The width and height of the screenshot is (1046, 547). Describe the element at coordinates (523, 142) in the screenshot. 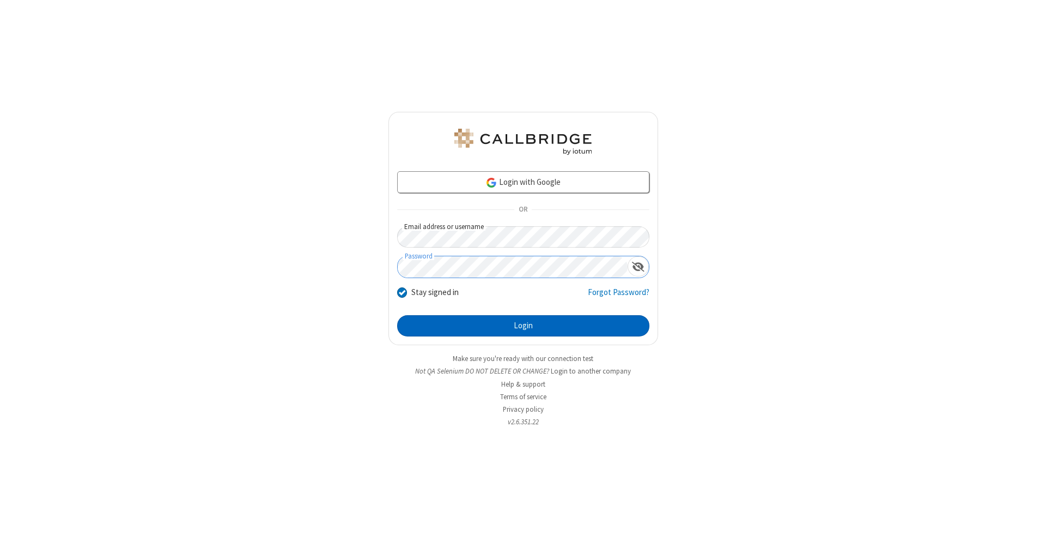

I see `img: QA Selenium DO NOT DELETE OR CHANGE` at that location.